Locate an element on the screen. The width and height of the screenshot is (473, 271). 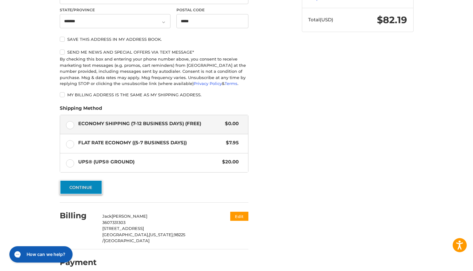
span: 3607331303 is located at coordinates (114, 222).